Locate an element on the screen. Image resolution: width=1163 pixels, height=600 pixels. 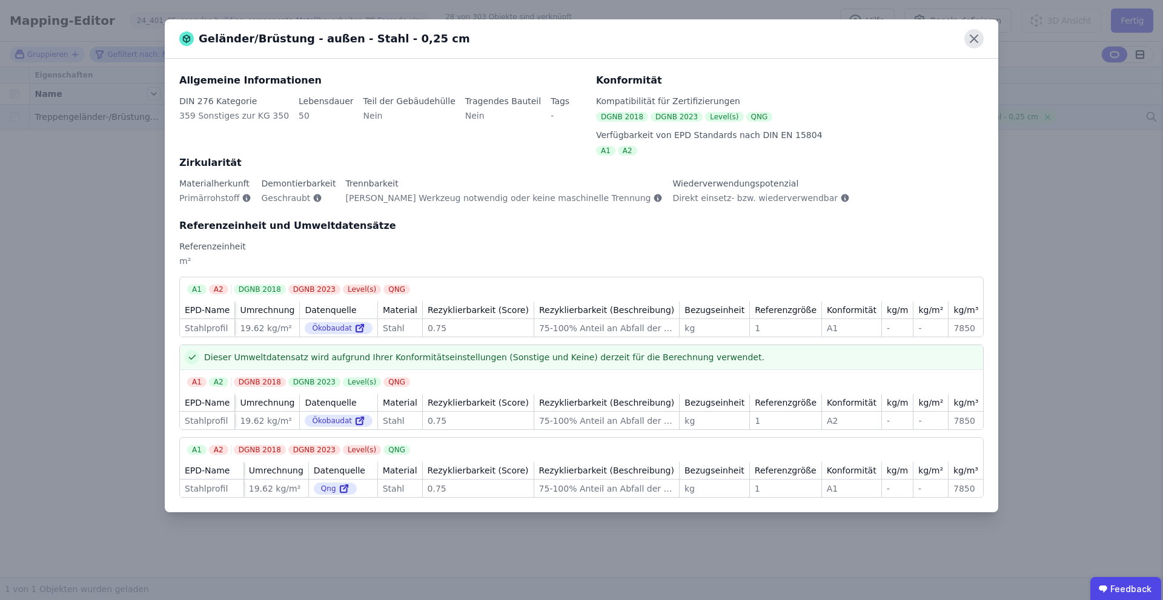
div: Trennbarkeit is located at coordinates (505, 184).